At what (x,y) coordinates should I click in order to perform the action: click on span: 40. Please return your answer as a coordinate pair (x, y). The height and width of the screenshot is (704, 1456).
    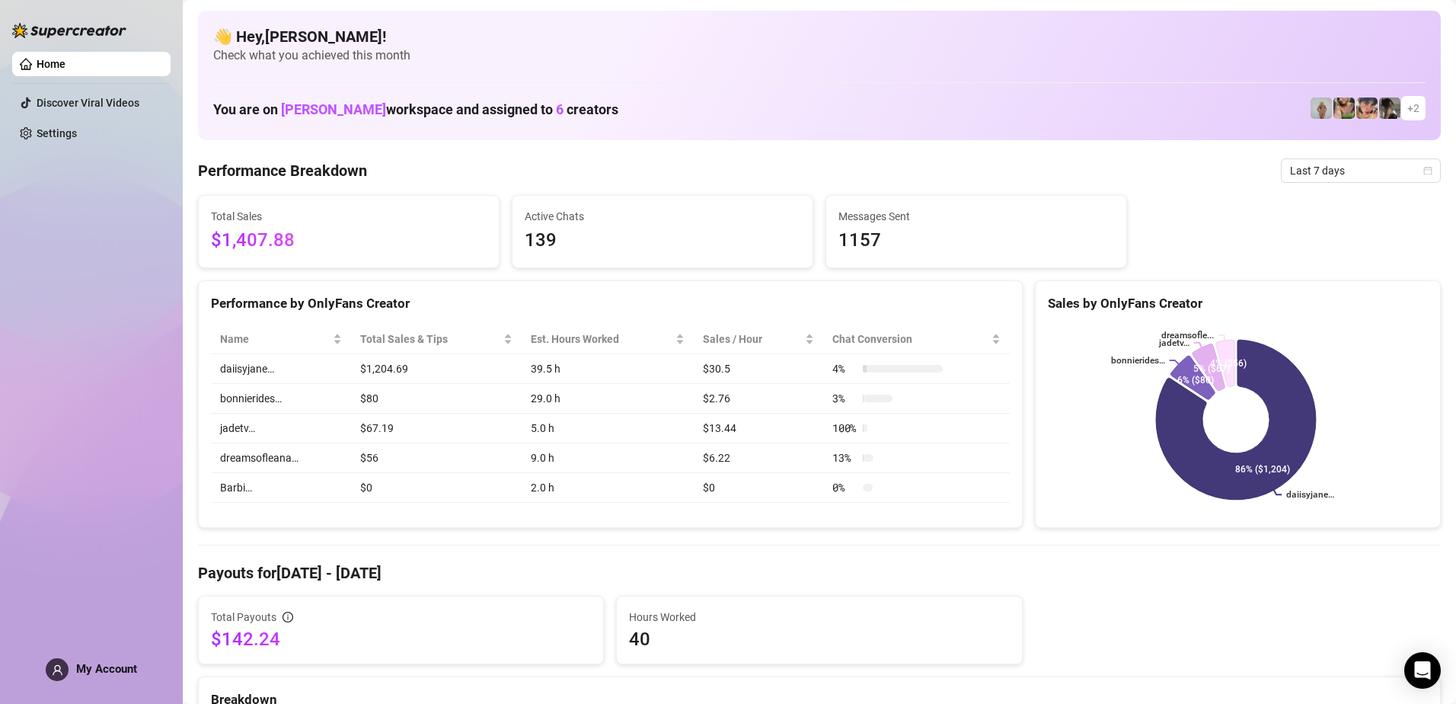
    Looking at the image, I should click on (818, 639).